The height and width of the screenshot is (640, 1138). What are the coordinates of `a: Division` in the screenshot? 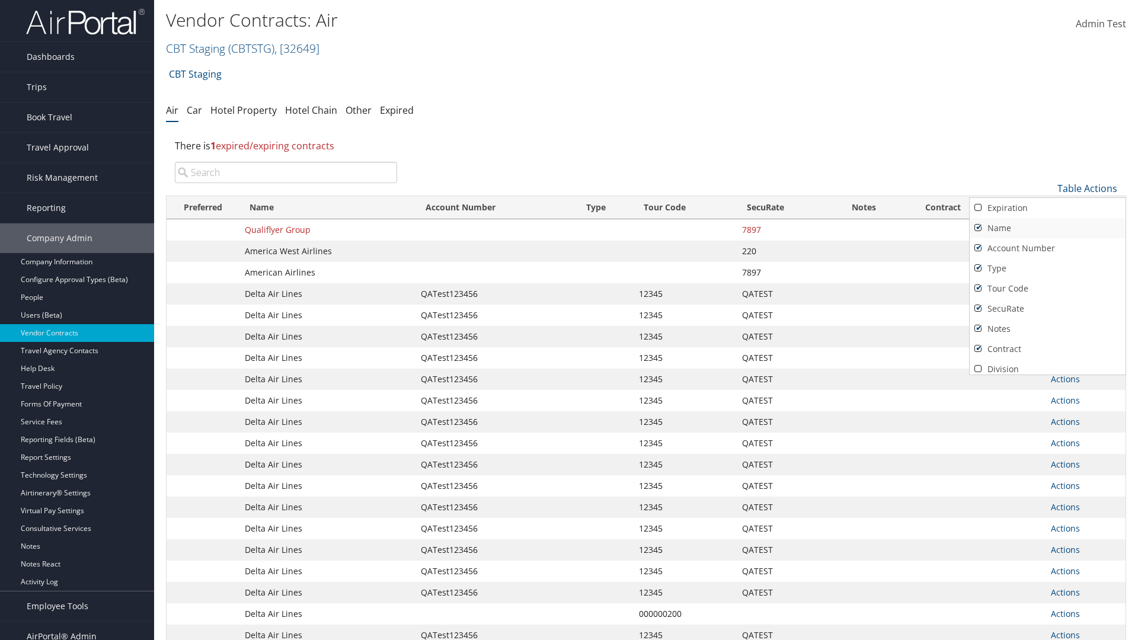 It's located at (1047, 369).